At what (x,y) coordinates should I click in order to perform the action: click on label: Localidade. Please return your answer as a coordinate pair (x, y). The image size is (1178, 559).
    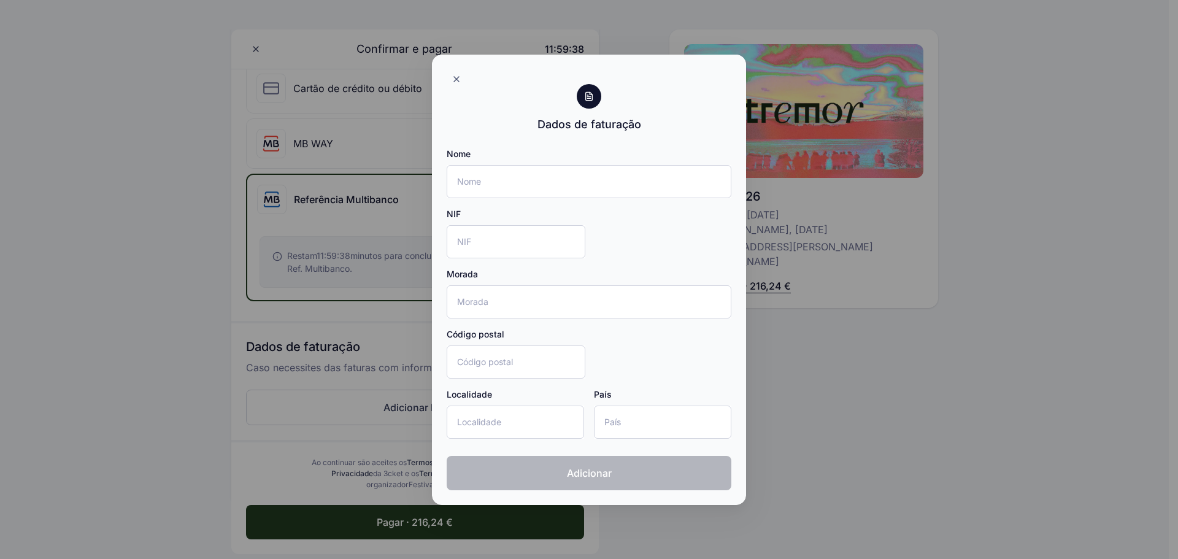
    Looking at the image, I should click on (470, 395).